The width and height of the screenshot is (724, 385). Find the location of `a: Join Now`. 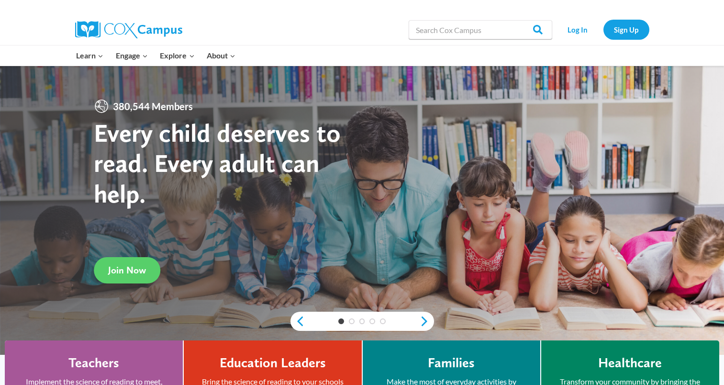

a: Join Now is located at coordinates (127, 270).